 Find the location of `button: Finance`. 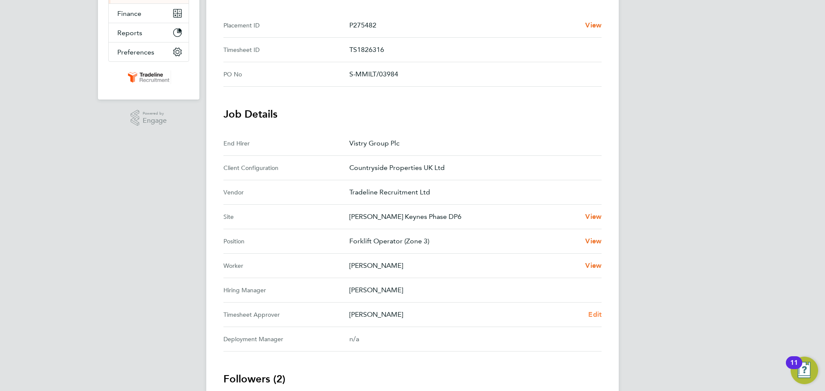

button: Finance is located at coordinates (149, 13).